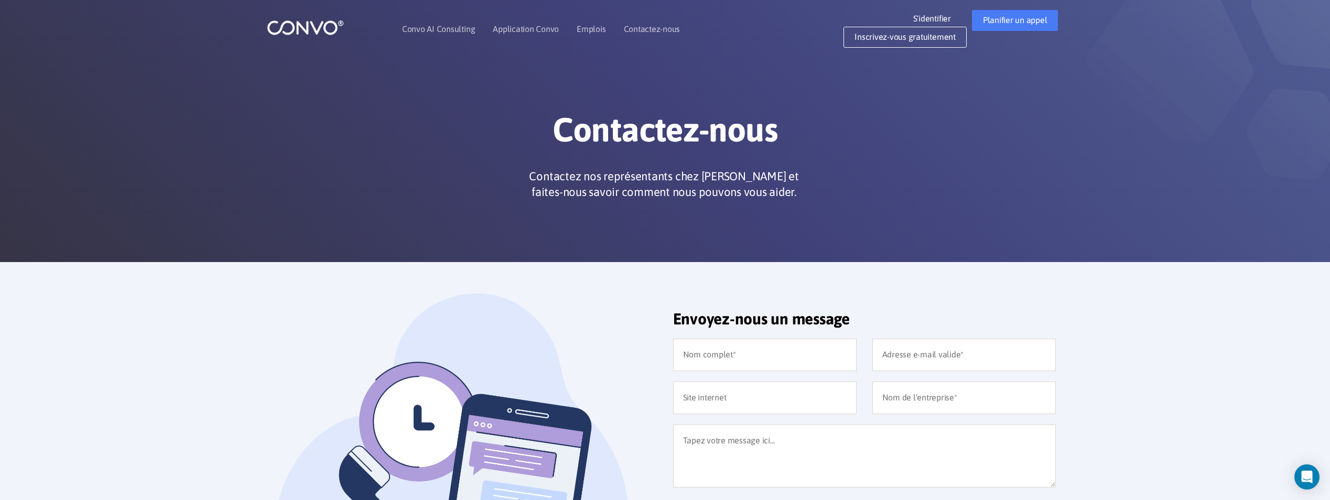 This screenshot has height=500, width=1330. Describe the element at coordinates (905, 37) in the screenshot. I see `a: Inscrivez-vous gratuitement` at that location.